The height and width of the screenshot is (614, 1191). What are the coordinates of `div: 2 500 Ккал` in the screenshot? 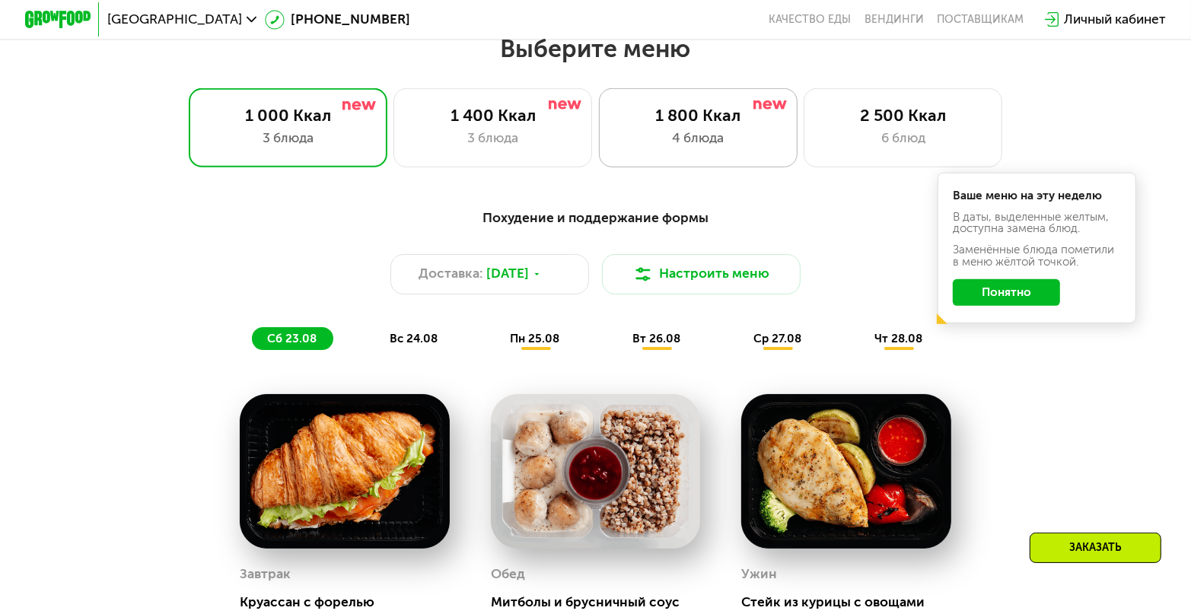 It's located at (903, 116).